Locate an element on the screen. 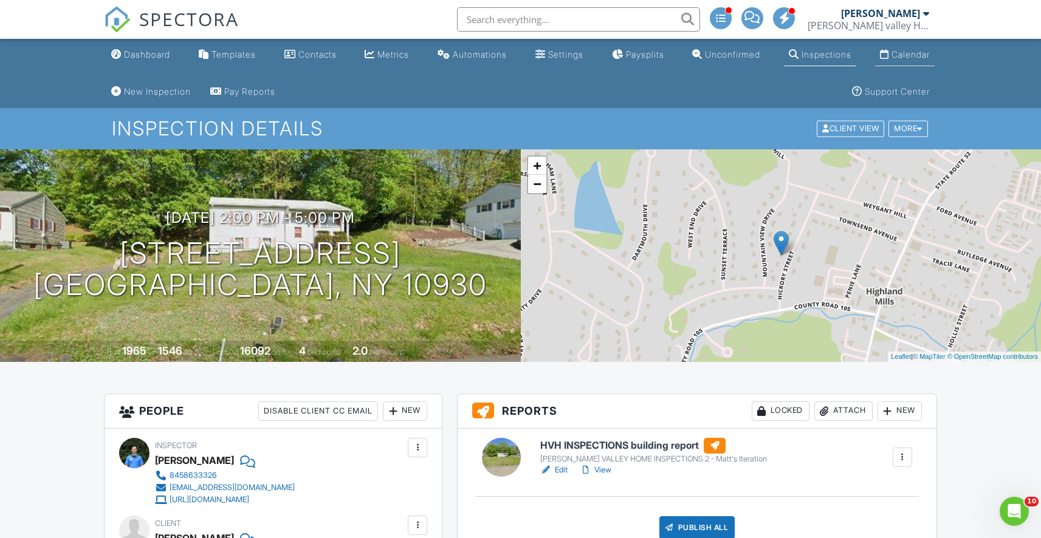 The height and width of the screenshot is (538, 1041). div: Automations is located at coordinates (479, 54).